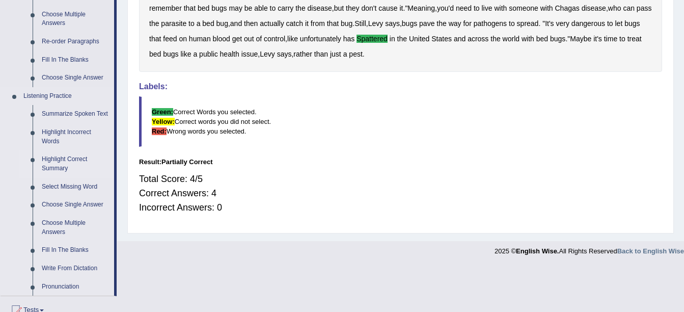  Describe the element at coordinates (628, 8) in the screenshot. I see `b: can` at that location.